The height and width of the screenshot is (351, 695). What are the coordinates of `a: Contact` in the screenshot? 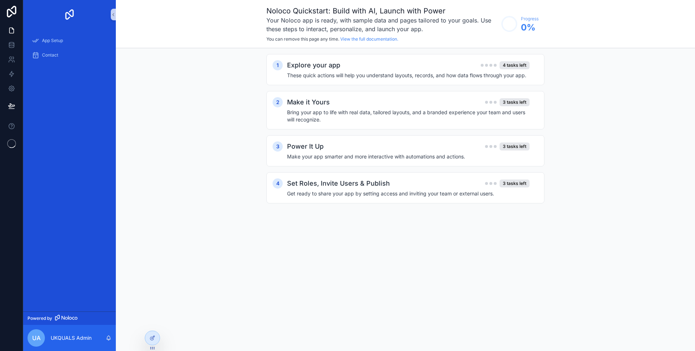 It's located at (70, 55).